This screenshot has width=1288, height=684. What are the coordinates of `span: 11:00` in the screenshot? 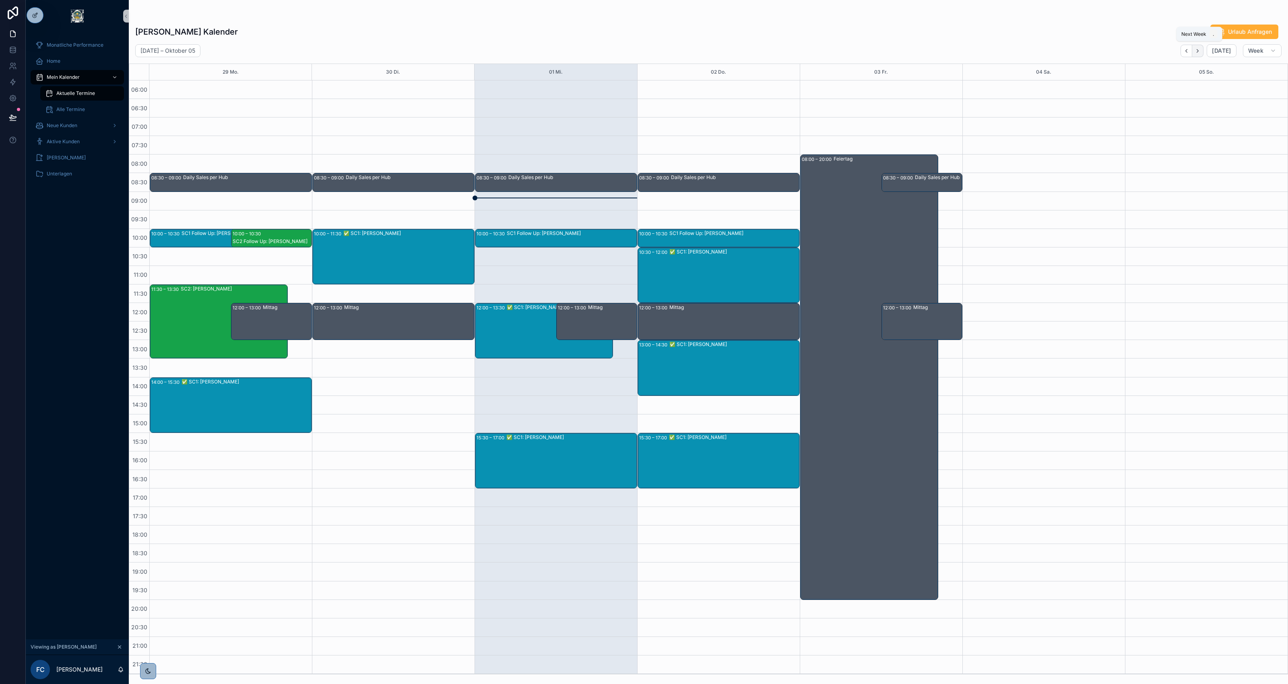 It's located at (140, 274).